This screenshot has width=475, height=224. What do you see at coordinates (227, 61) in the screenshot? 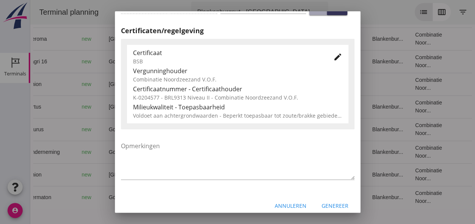
I see `div: BSB` at bounding box center [227, 61].